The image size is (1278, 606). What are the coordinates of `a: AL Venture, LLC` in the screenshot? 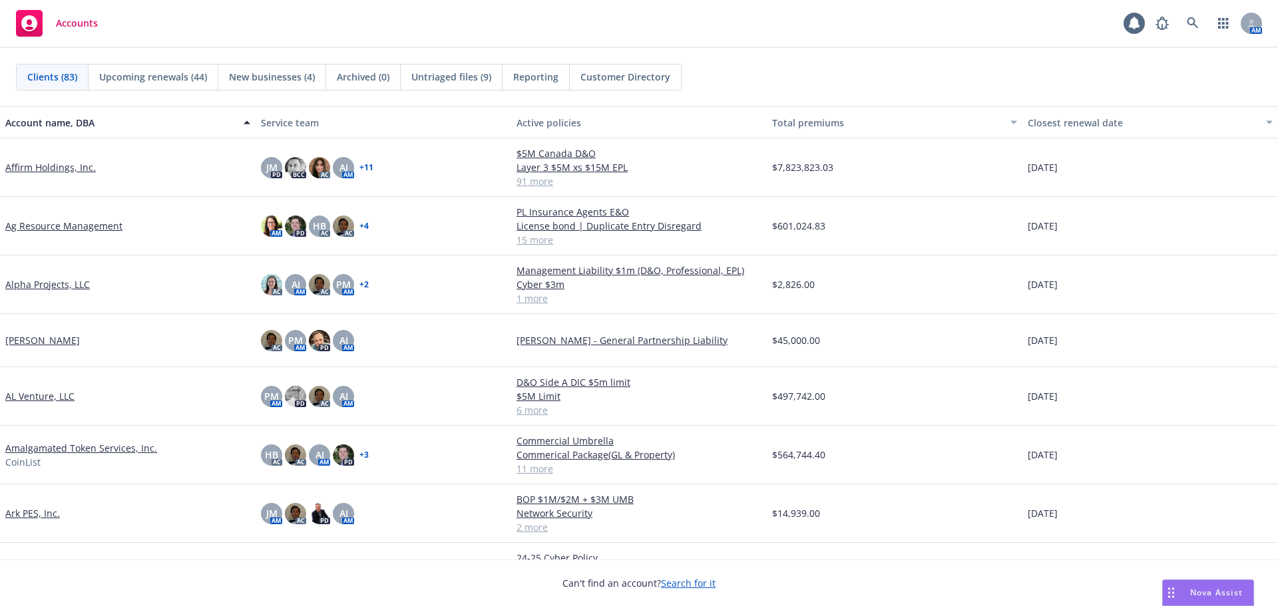 It's located at (40, 396).